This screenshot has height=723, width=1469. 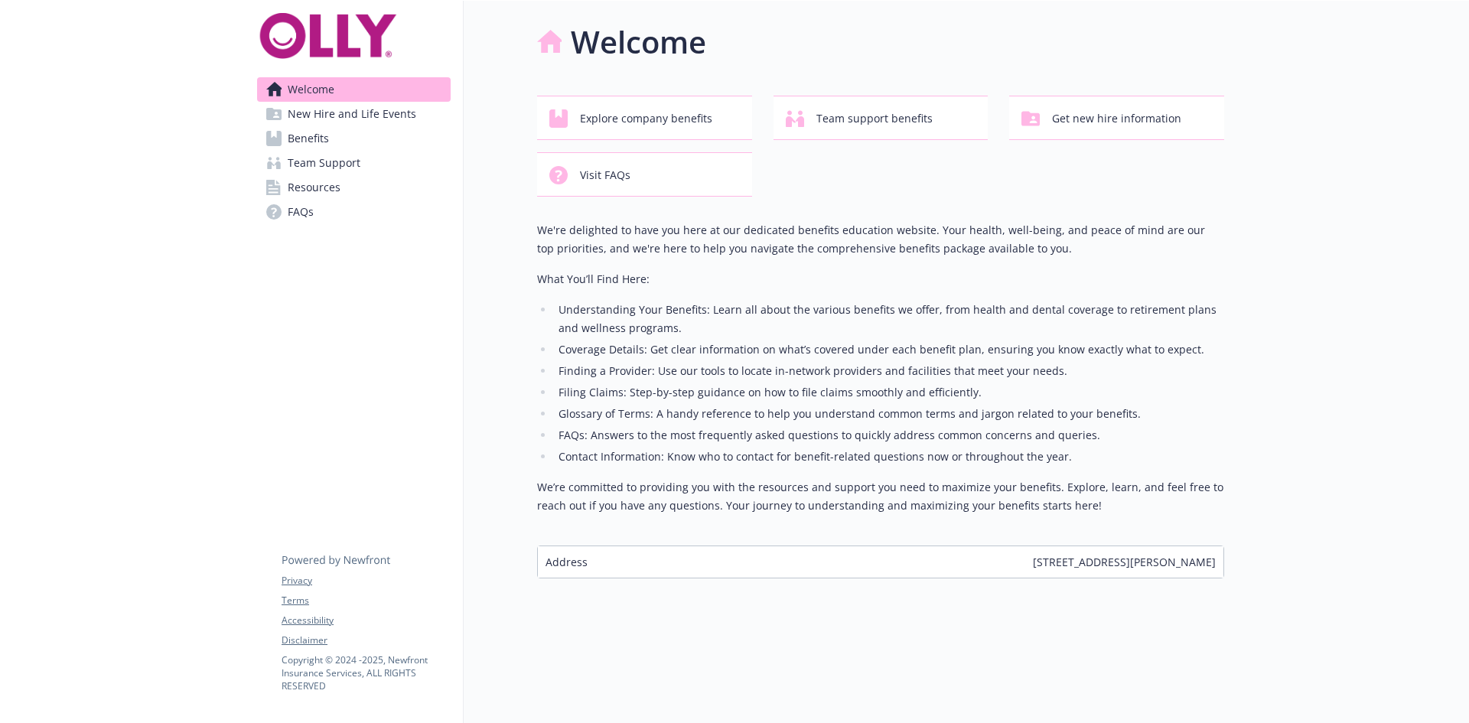 I want to click on span: Explore company benefits, so click(x=646, y=119).